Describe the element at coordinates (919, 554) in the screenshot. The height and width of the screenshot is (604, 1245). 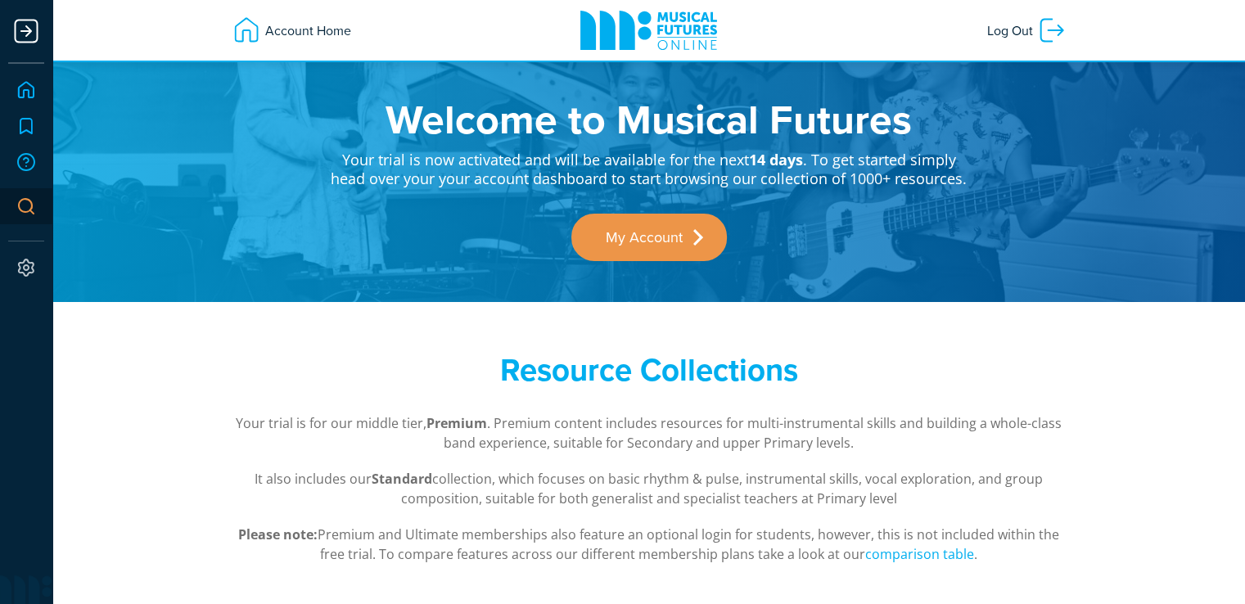
I see `a: comparison table` at that location.